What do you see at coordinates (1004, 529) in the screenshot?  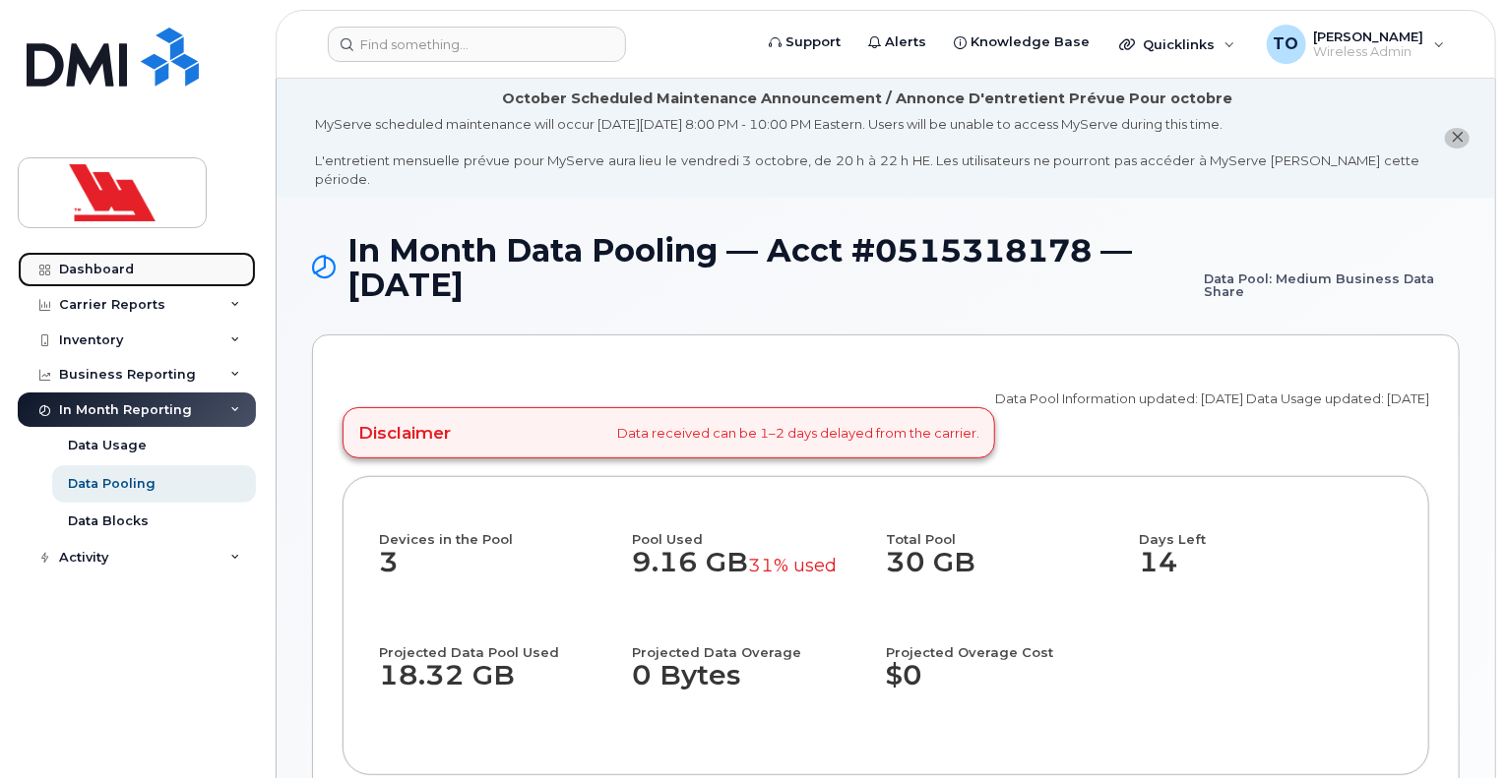 I see `h4: Total Pool` at bounding box center [1004, 529].